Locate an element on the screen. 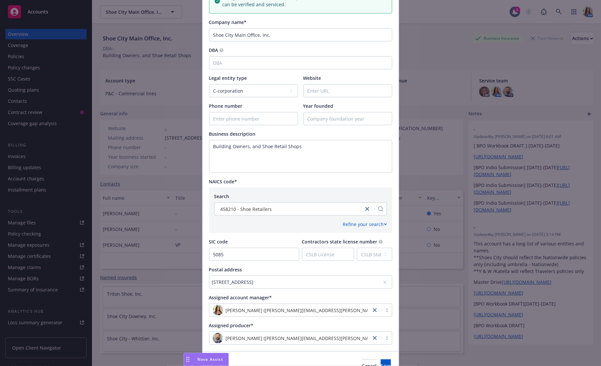 This screenshot has width=601, height=366. span: Website is located at coordinates (312, 78).